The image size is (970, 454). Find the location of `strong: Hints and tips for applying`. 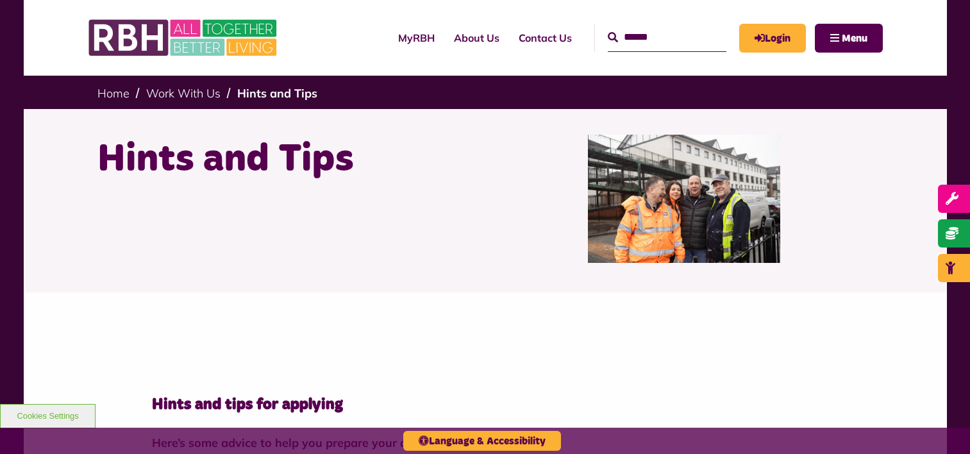

strong: Hints and tips for applying is located at coordinates (247, 404).